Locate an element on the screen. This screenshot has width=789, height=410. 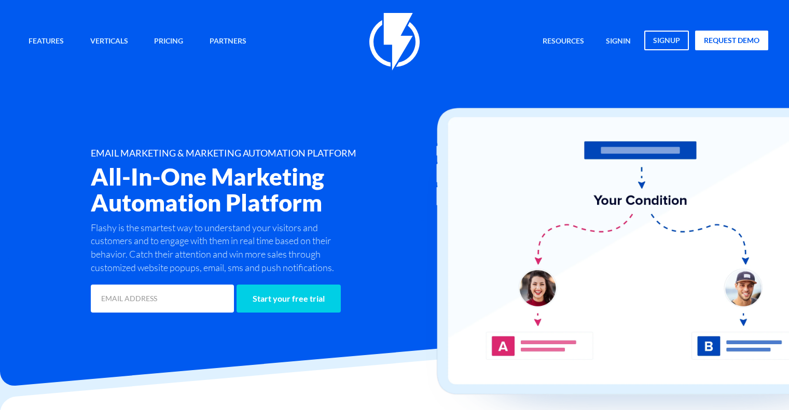
input: EMAIL ADDRESS is located at coordinates (162, 299).